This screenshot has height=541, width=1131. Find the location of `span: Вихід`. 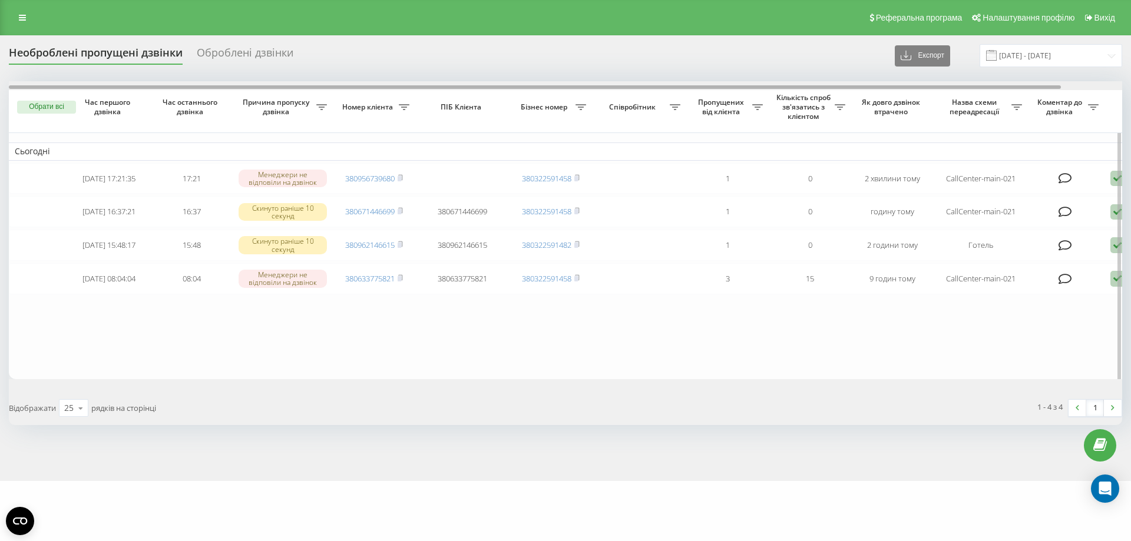

span: Вихід is located at coordinates (1104, 18).